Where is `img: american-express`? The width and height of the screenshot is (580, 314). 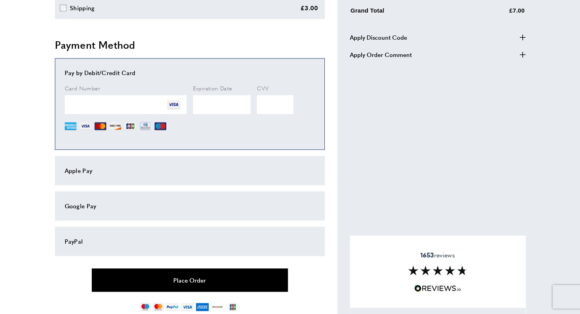
img: american-express is located at coordinates (202, 306).